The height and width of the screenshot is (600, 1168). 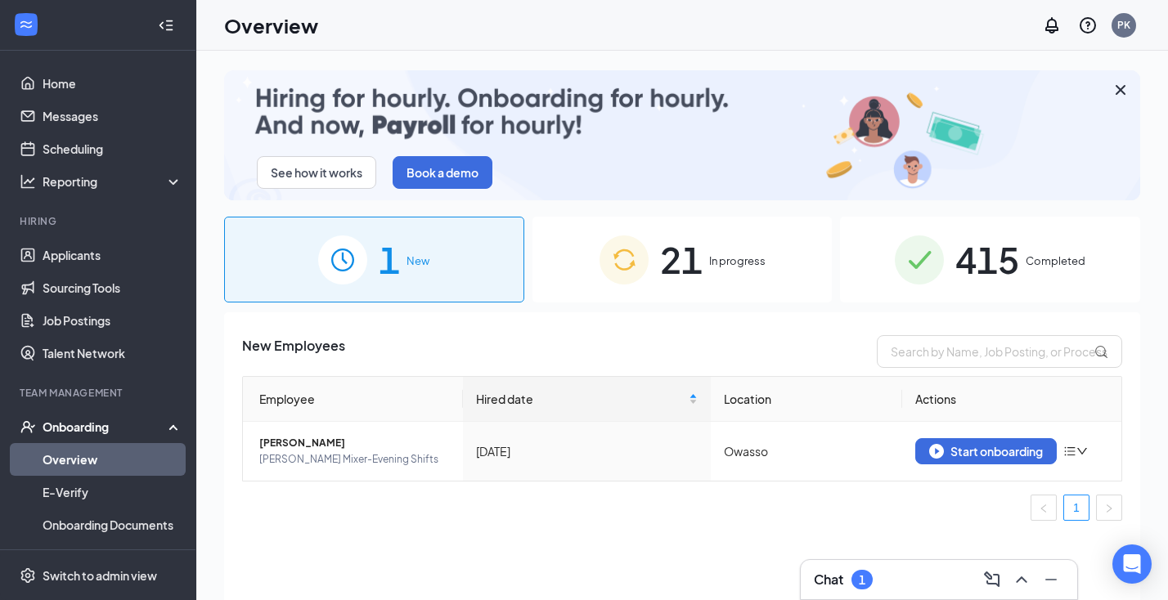 What do you see at coordinates (986, 452) in the screenshot?
I see `div: Start onboarding` at bounding box center [986, 452].